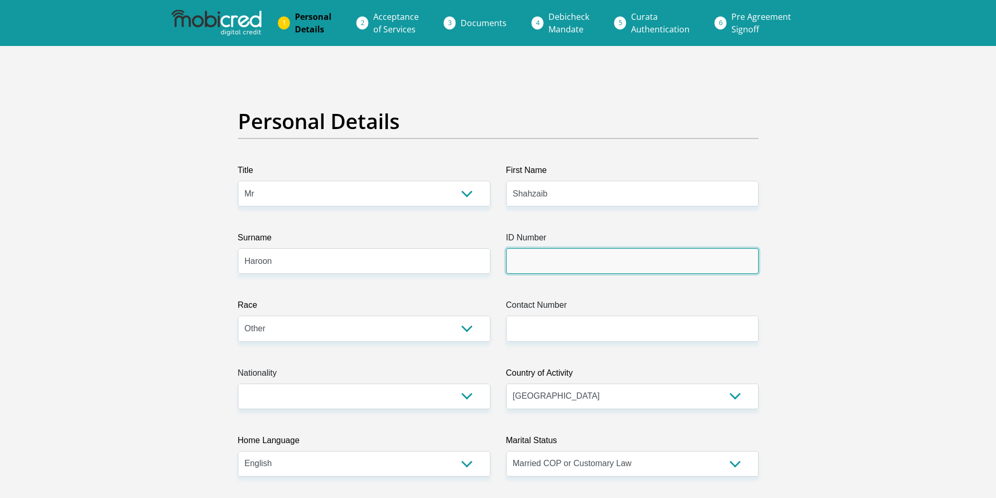 The height and width of the screenshot is (498, 996). I want to click on input: Surname, so click(364, 261).